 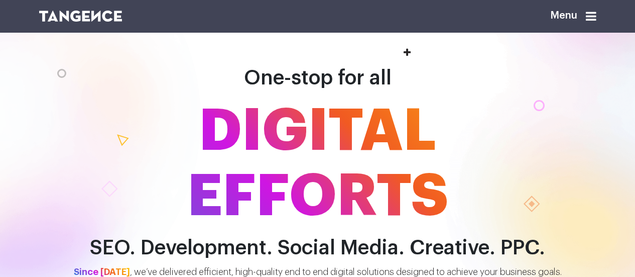 I want to click on img: logo SVG, so click(x=81, y=16).